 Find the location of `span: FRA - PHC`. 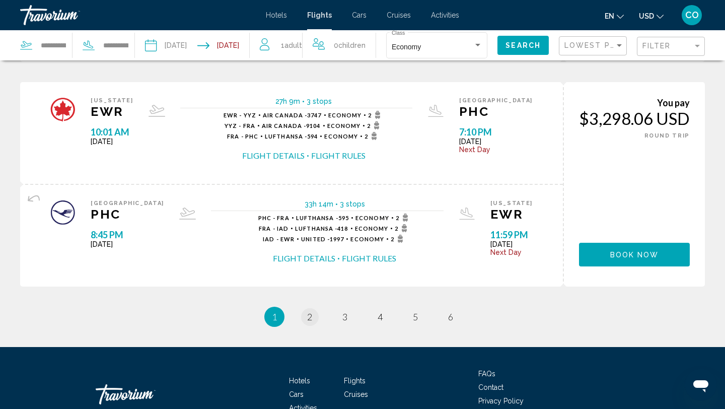

span: FRA - PHC is located at coordinates (243, 136).